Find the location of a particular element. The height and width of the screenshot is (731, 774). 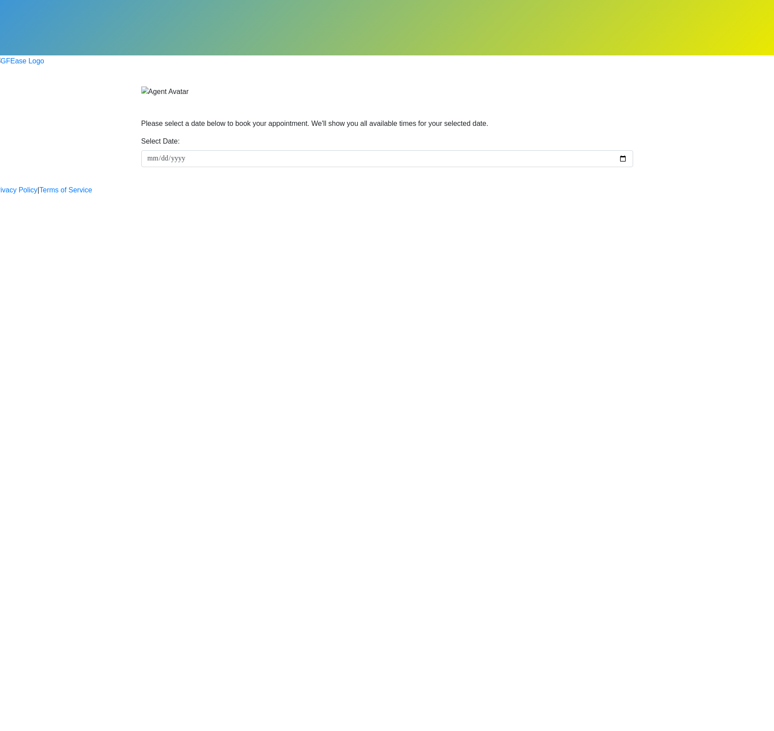

p: Please select a date below to book your appointment. We'll show you all available times for your ... is located at coordinates (387, 124).